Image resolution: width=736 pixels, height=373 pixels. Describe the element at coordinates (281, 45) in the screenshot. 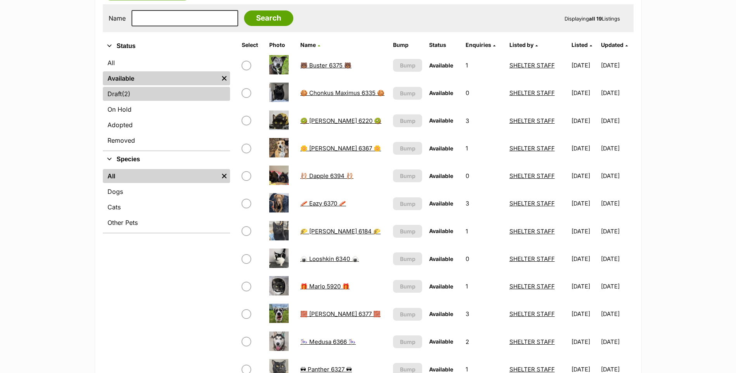

I see `th: Photo` at that location.